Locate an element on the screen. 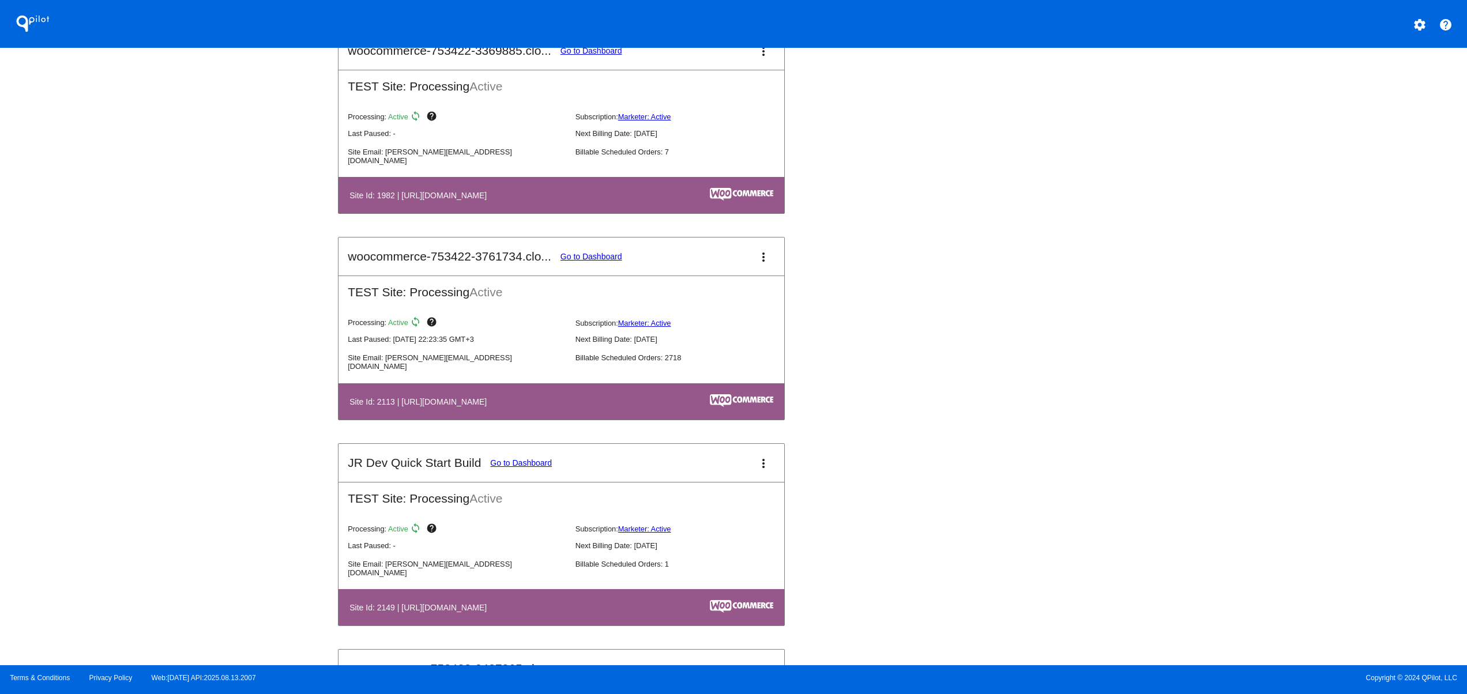 Image resolution: width=1467 pixels, height=694 pixels. span: Copyright © 2024 QPilot, LLC is located at coordinates (1100, 678).